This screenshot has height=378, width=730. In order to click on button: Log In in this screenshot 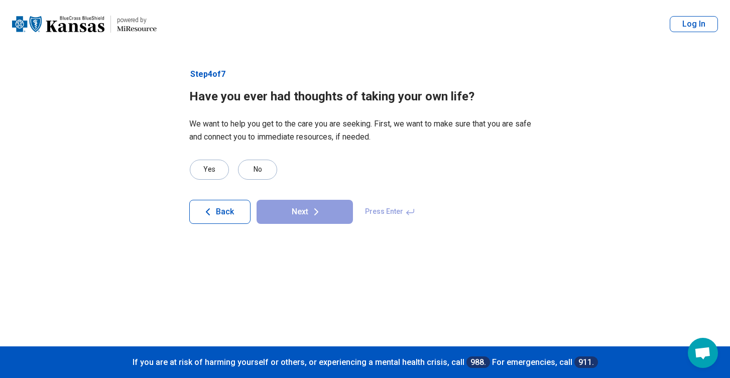, I will do `click(694, 24)`.